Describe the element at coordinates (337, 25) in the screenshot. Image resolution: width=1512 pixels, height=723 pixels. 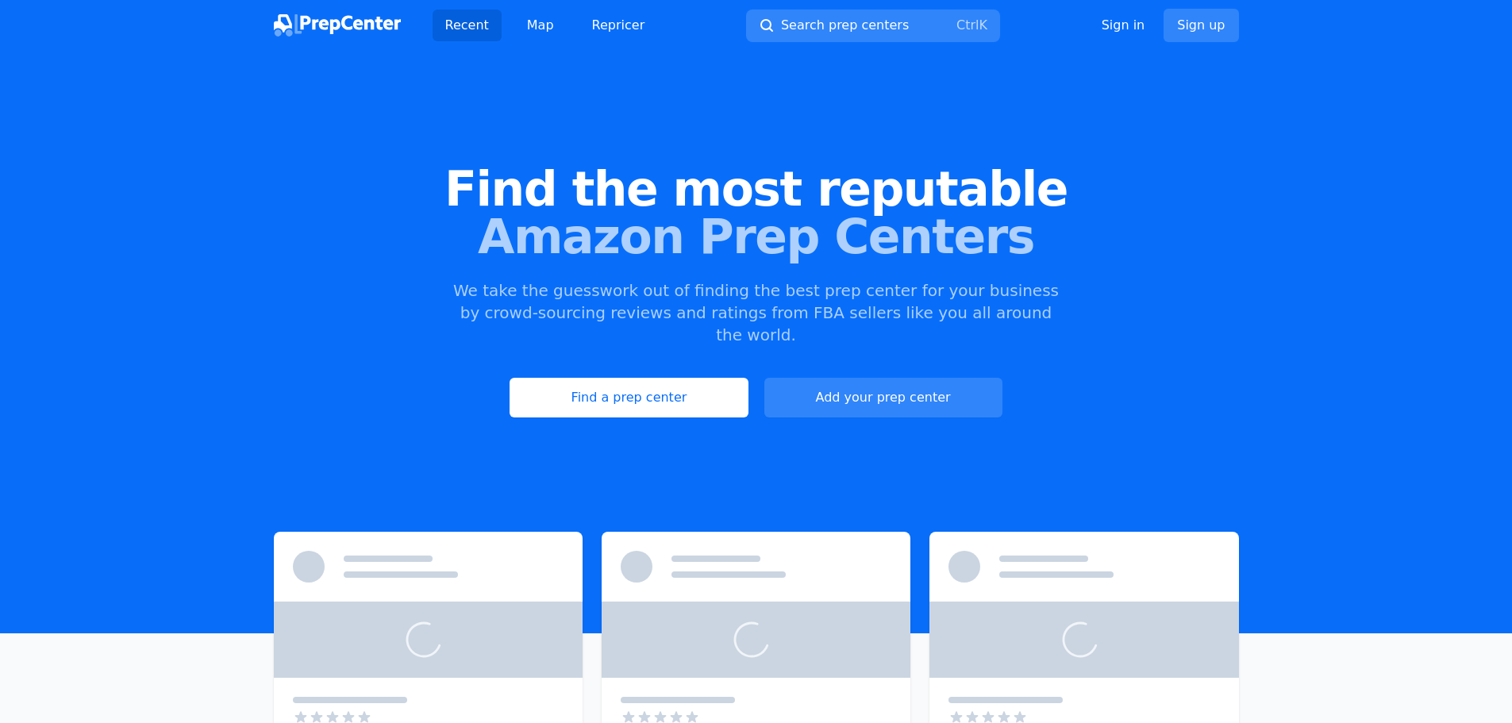
I see `img: PrepCenter` at that location.